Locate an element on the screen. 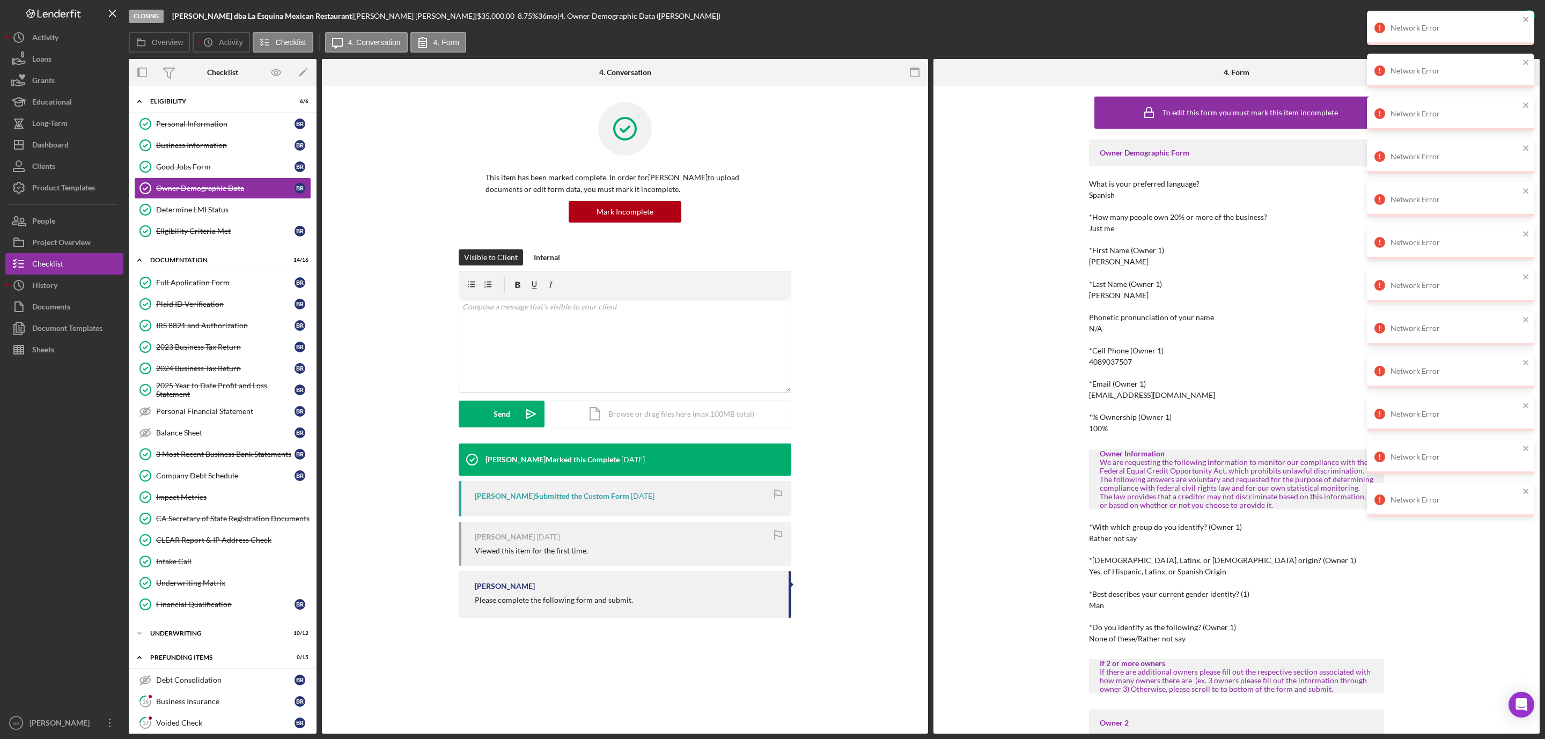  div: If there are additional owners please fill out the respective section associated with how many ow... is located at coordinates (1237, 681).